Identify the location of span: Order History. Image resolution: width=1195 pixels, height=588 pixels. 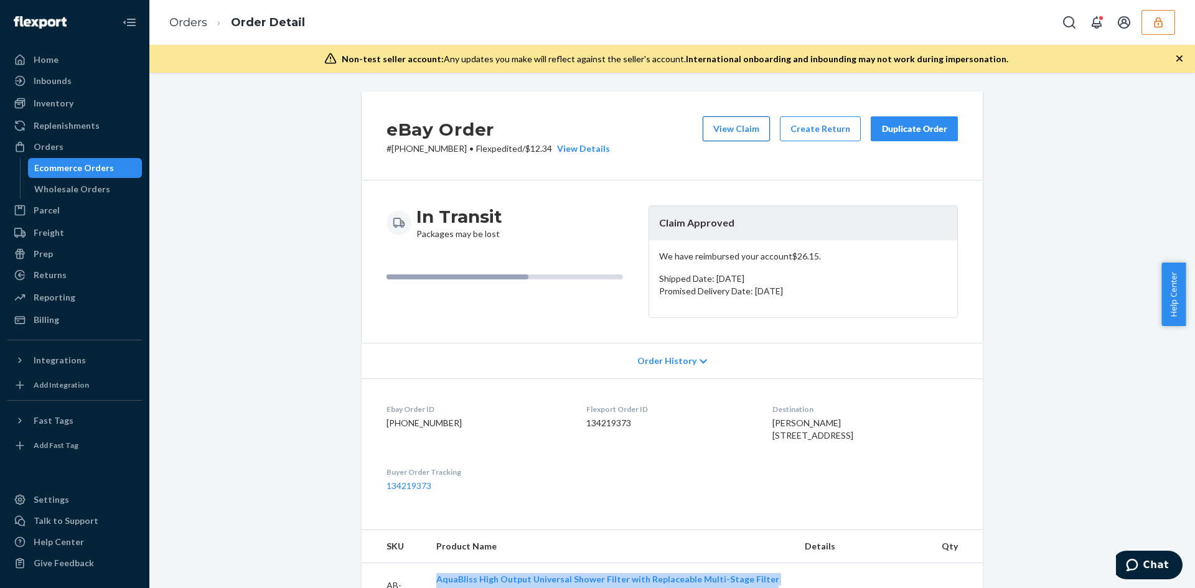
(667, 361).